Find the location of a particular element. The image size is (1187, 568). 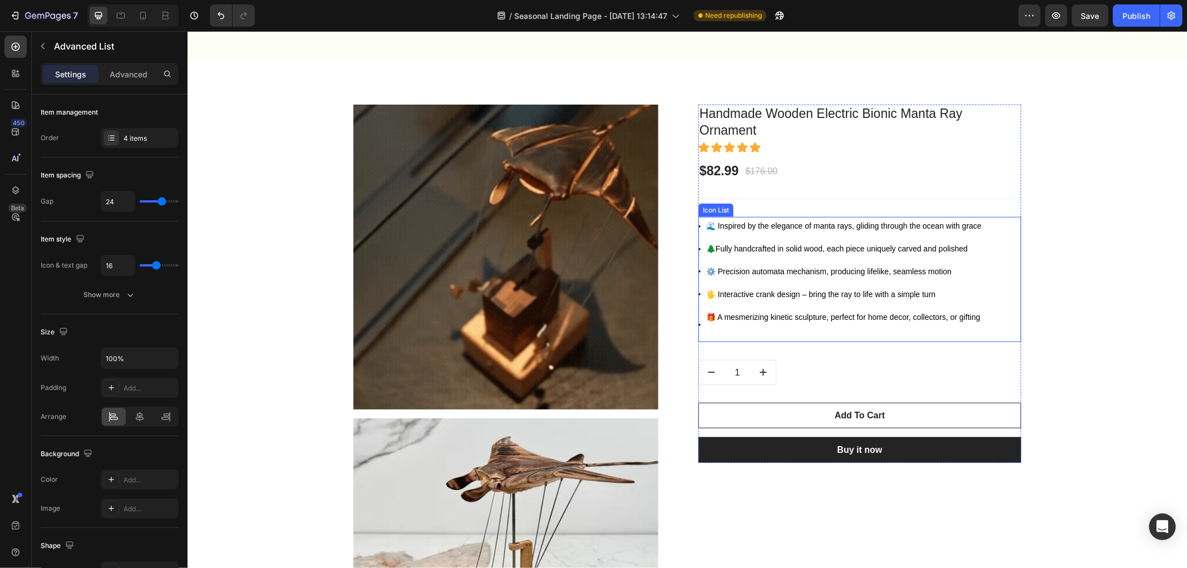

button: 7 is located at coordinates (43, 16).